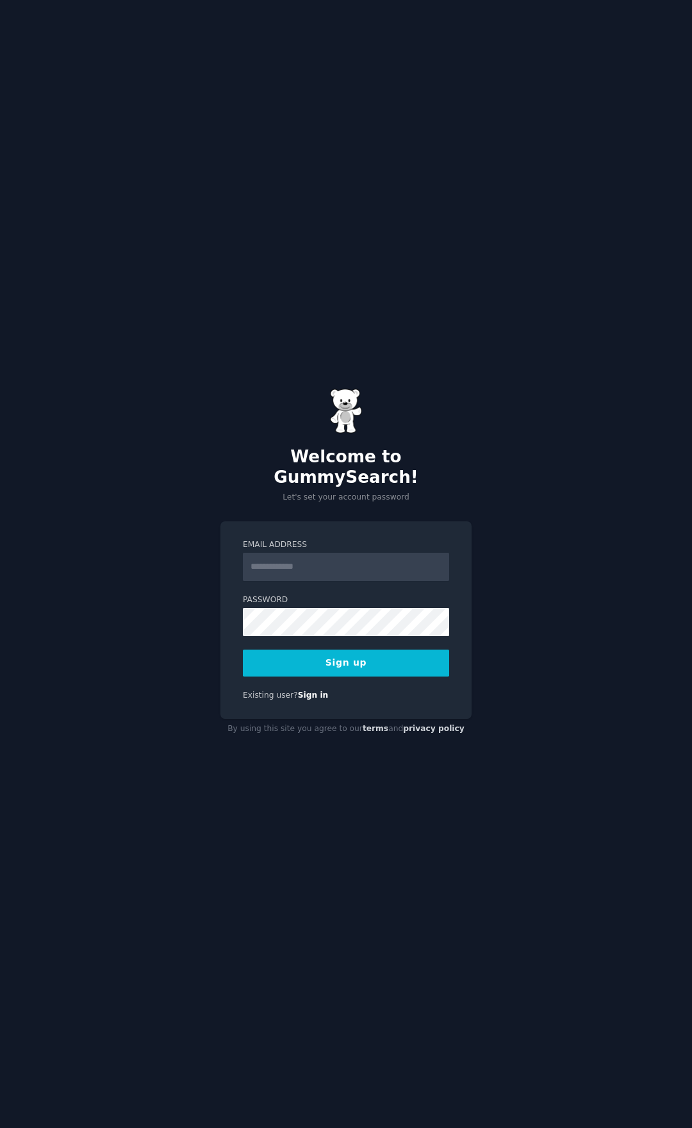  Describe the element at coordinates (346, 411) in the screenshot. I see `img: Gummy Bear` at that location.